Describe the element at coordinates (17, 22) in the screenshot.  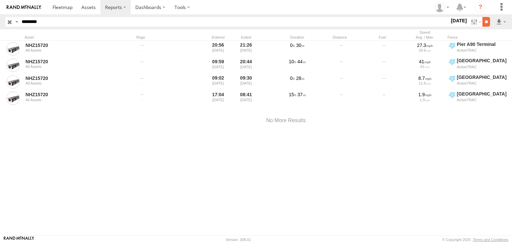
I see `label: Search Query` at that location.